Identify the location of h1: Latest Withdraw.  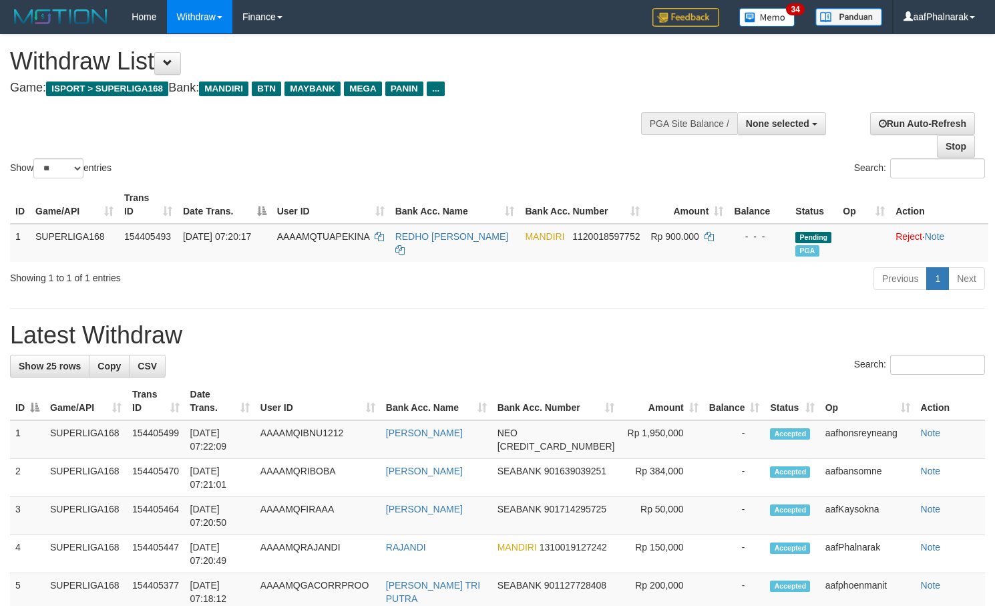
(498, 335).